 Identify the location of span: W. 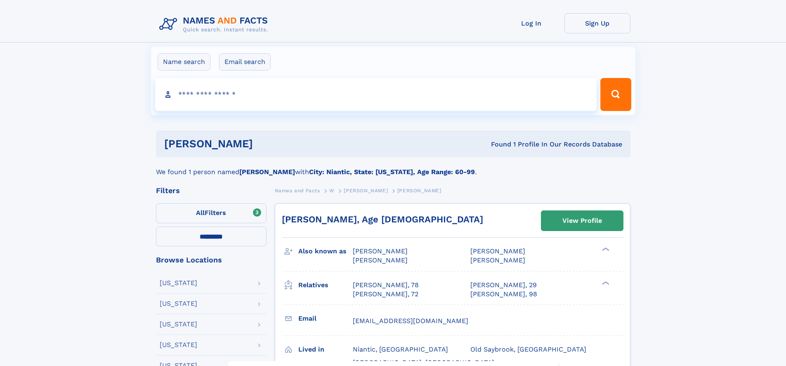
(332, 191).